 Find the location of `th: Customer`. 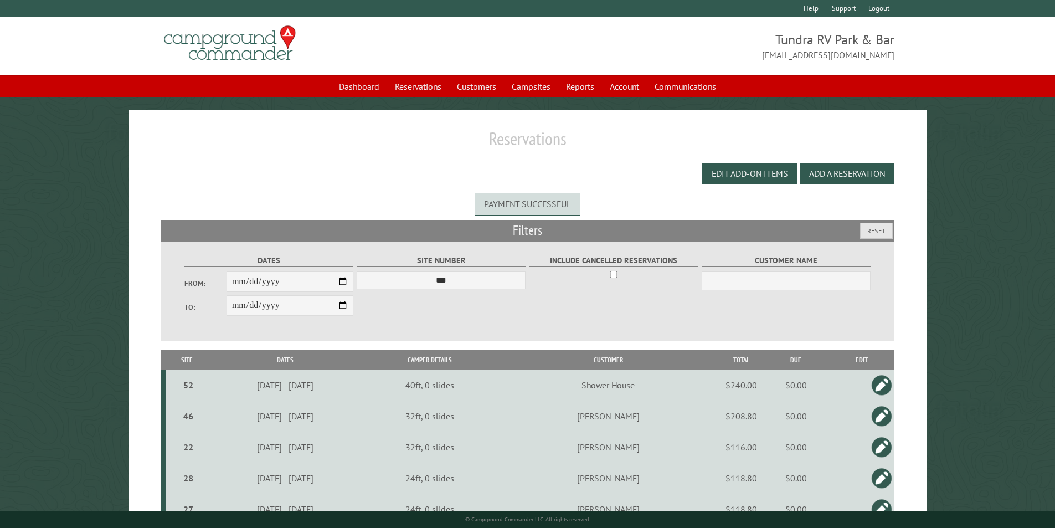

th: Customer is located at coordinates (608, 359).